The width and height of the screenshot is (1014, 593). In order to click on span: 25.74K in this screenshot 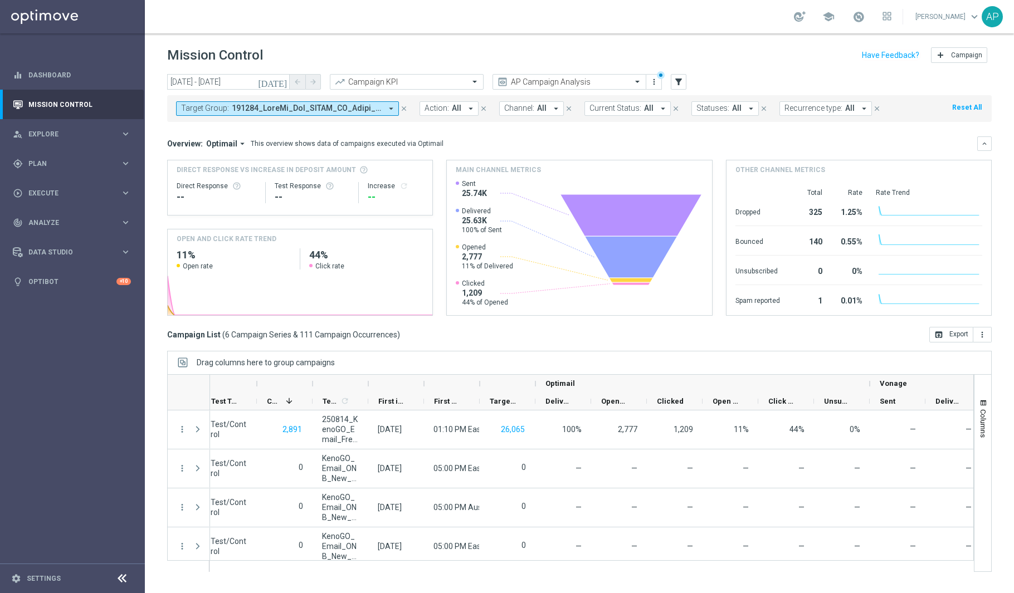, I will do `click(474, 193)`.